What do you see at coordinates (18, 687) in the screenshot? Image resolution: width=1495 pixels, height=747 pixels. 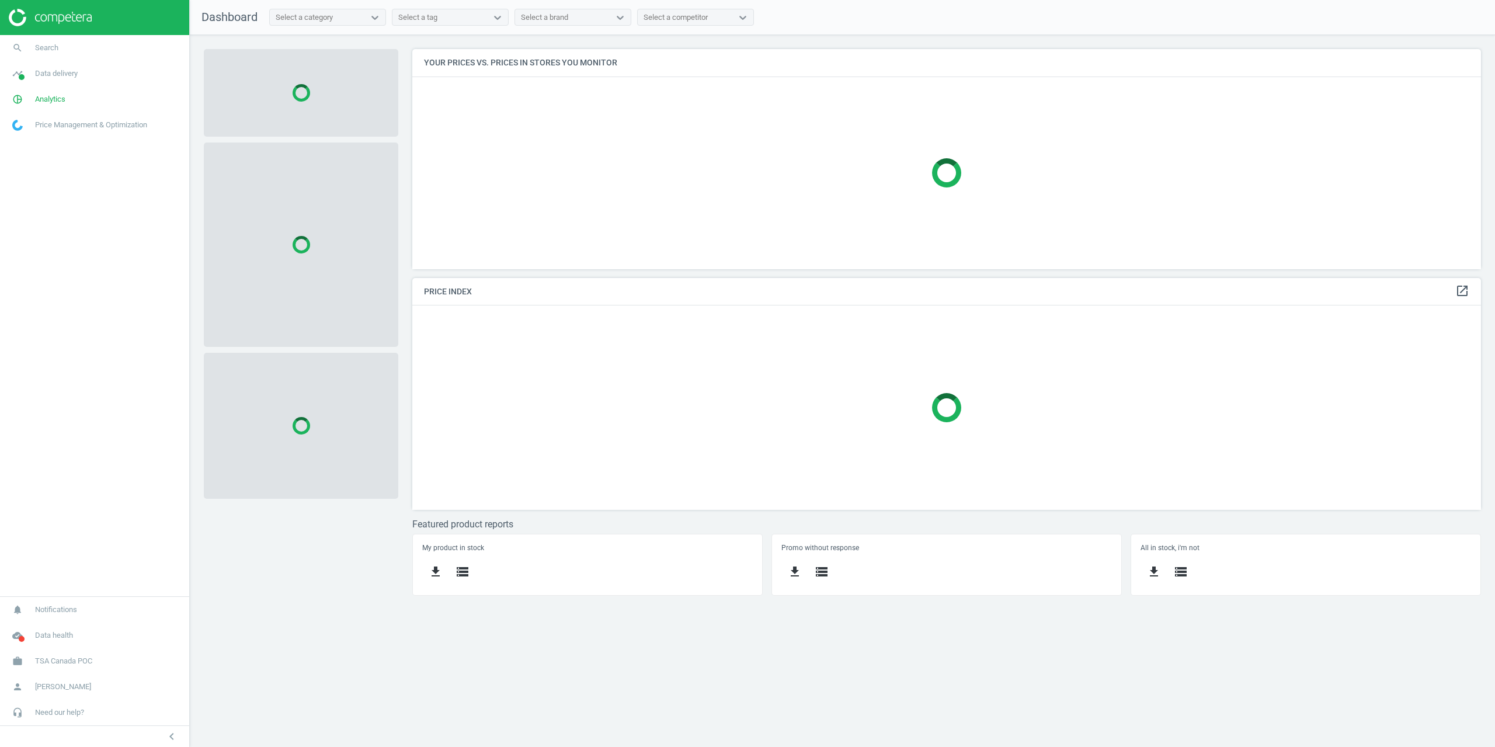 I see `i: person` at bounding box center [18, 687].